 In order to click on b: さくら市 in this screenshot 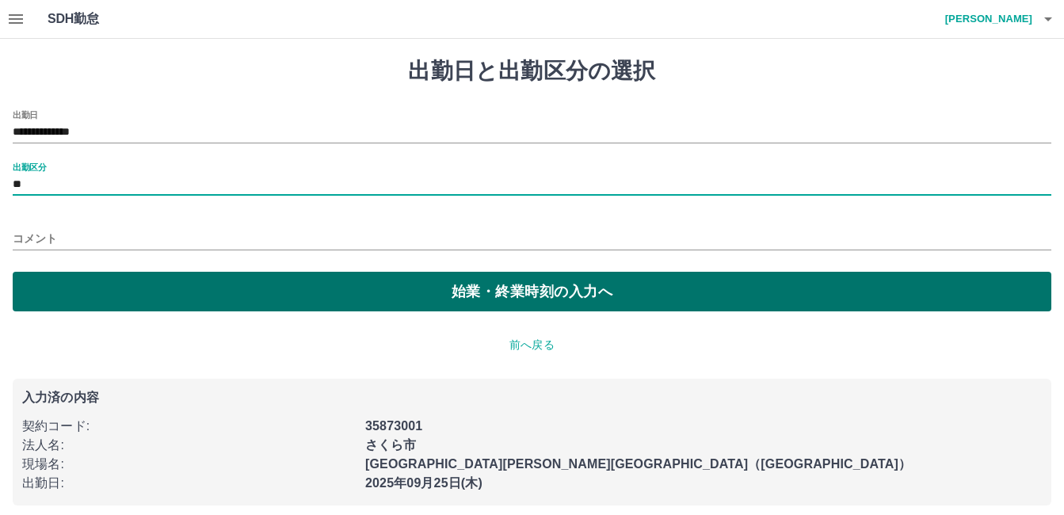, I will do `click(390, 444)`.